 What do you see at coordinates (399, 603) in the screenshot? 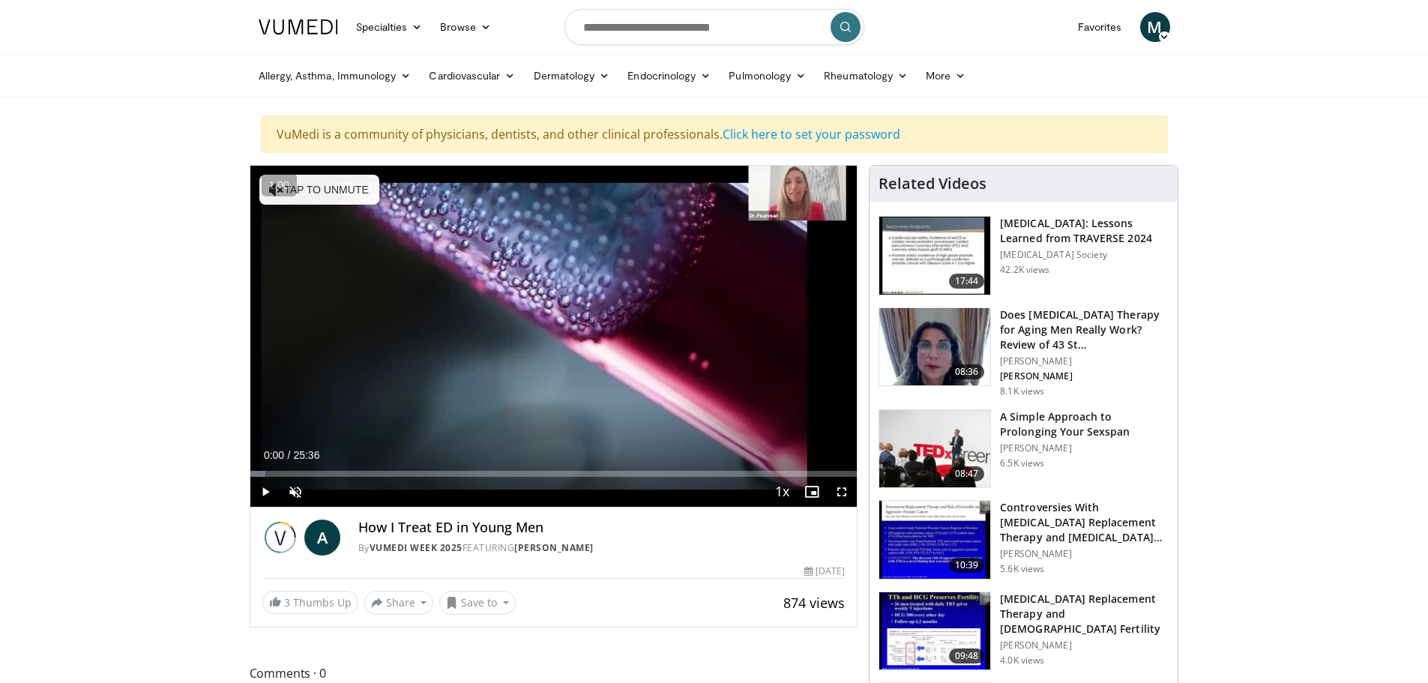
I see `button: Share` at bounding box center [399, 603].